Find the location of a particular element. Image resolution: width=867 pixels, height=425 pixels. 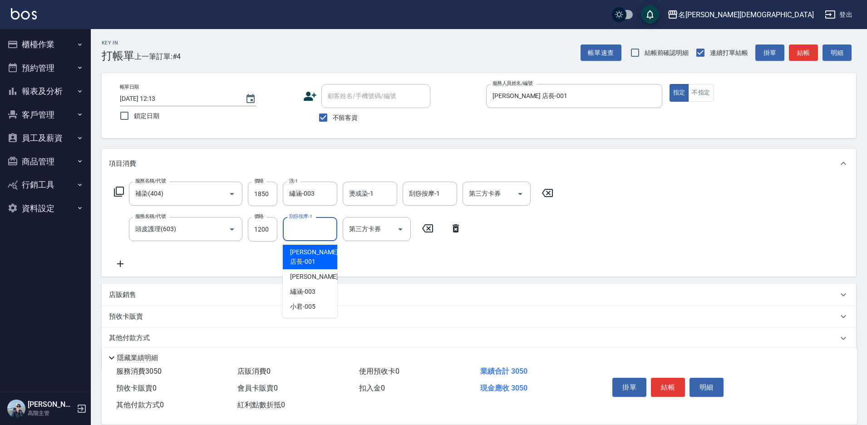

img: Person is located at coordinates (16, 408).